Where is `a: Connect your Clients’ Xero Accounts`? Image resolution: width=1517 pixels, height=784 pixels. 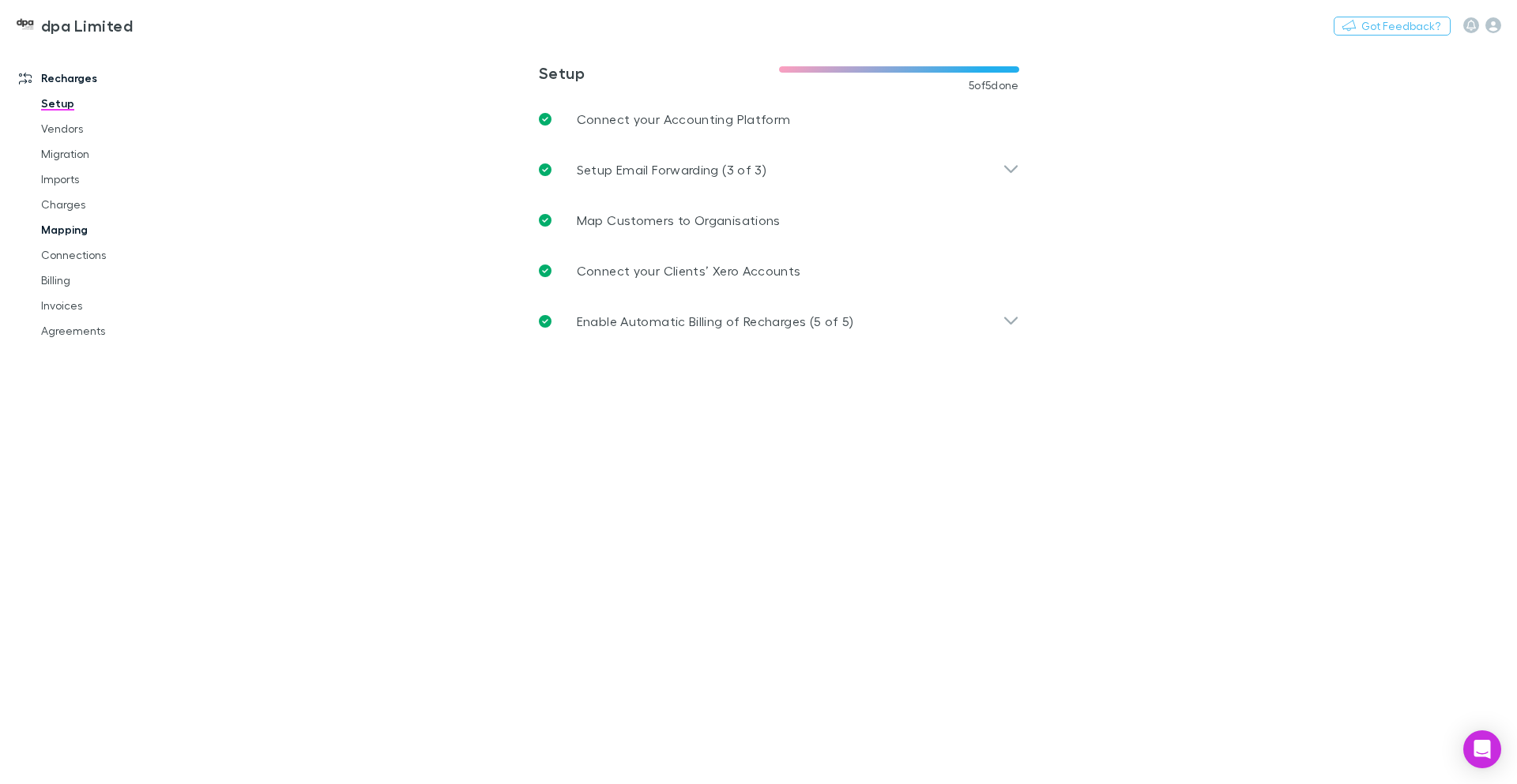
a: Connect your Clients’ Xero Accounts is located at coordinates (779, 271).